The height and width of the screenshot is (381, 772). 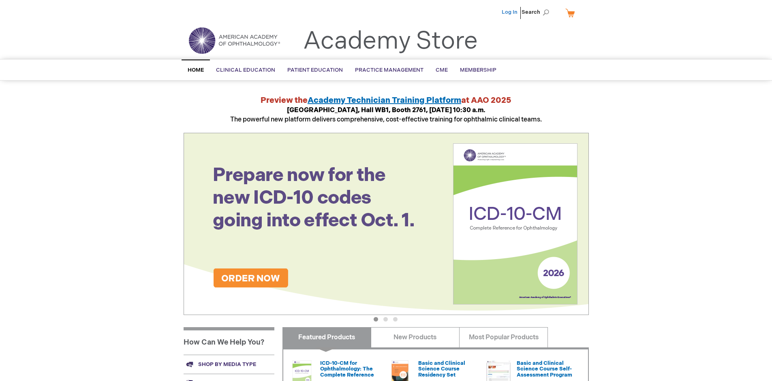 What do you see at coordinates (196, 70) in the screenshot?
I see `span: Home` at bounding box center [196, 70].